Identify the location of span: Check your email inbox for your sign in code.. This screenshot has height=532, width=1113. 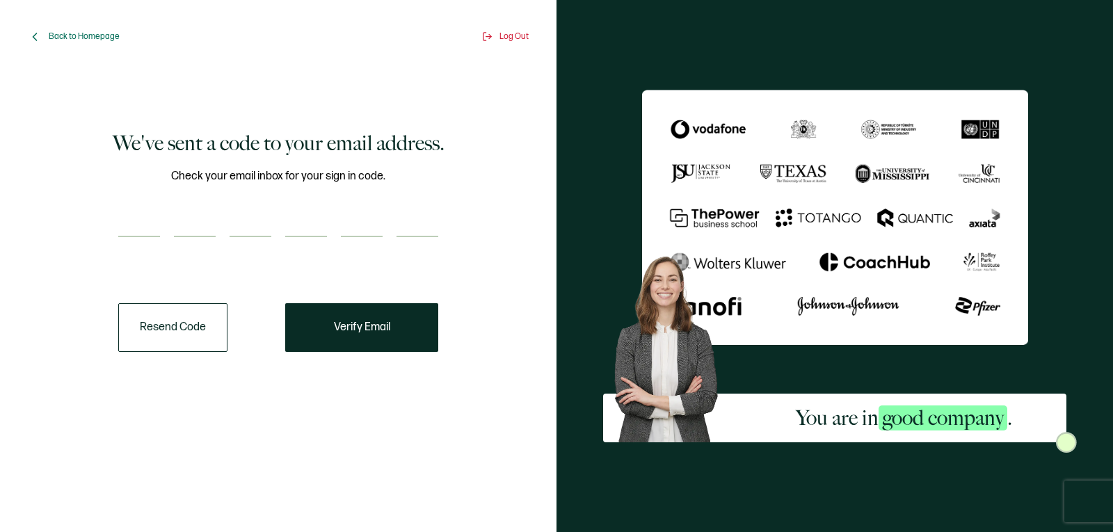
(278, 176).